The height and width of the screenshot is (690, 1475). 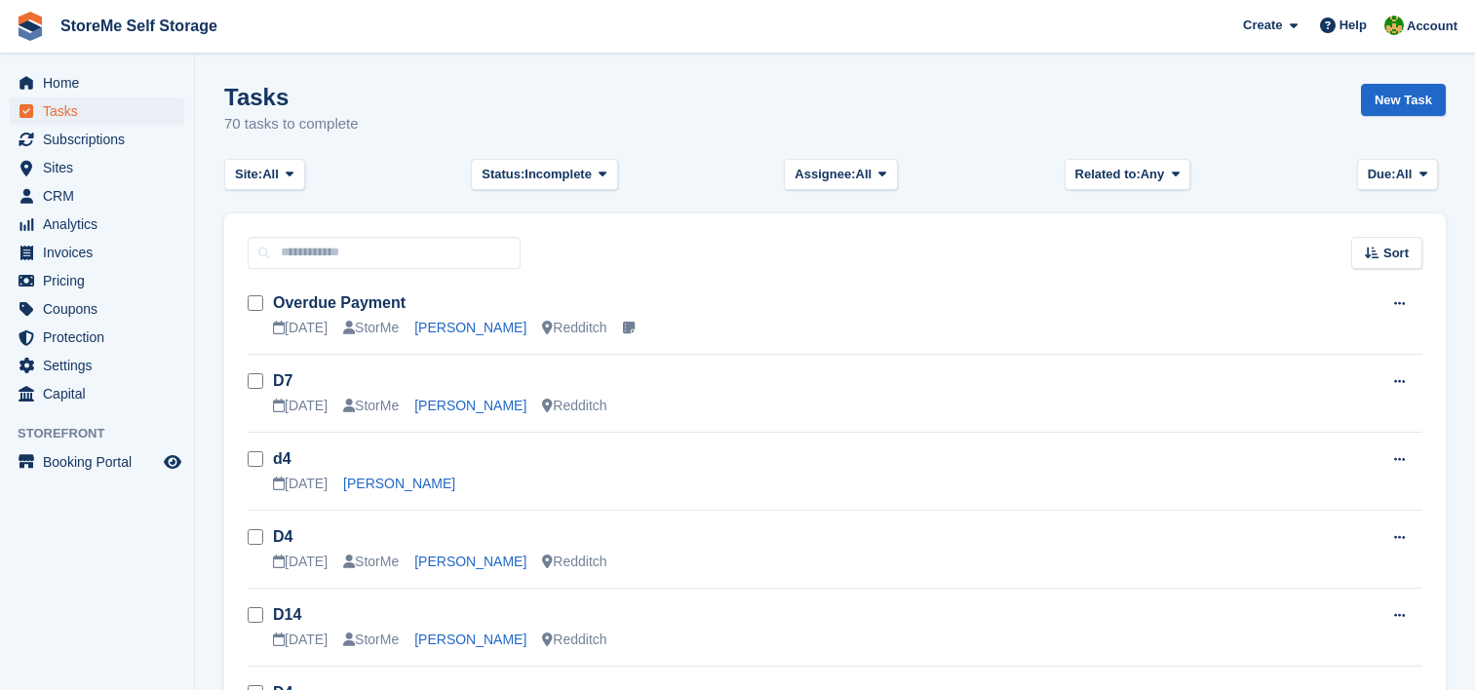 What do you see at coordinates (1397, 175) in the screenshot?
I see `button: Due: All` at bounding box center [1397, 175].